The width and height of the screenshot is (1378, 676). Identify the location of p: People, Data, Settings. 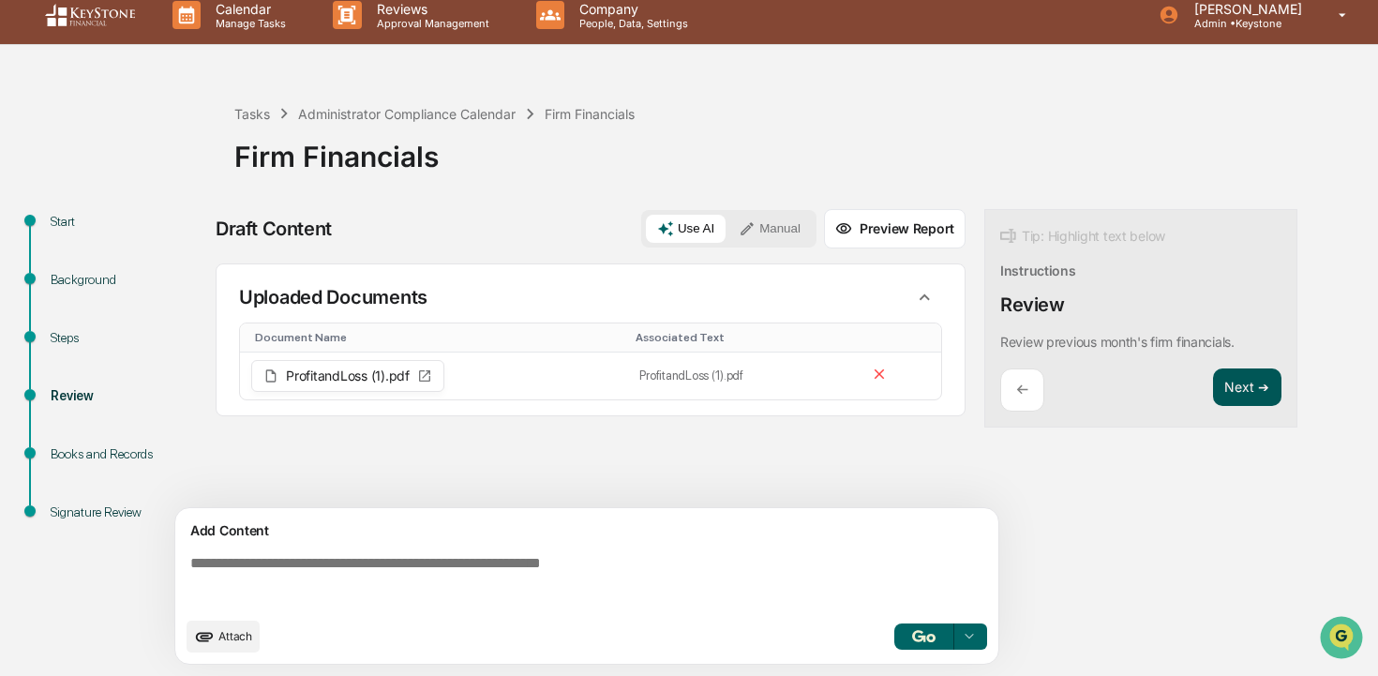
(631, 23).